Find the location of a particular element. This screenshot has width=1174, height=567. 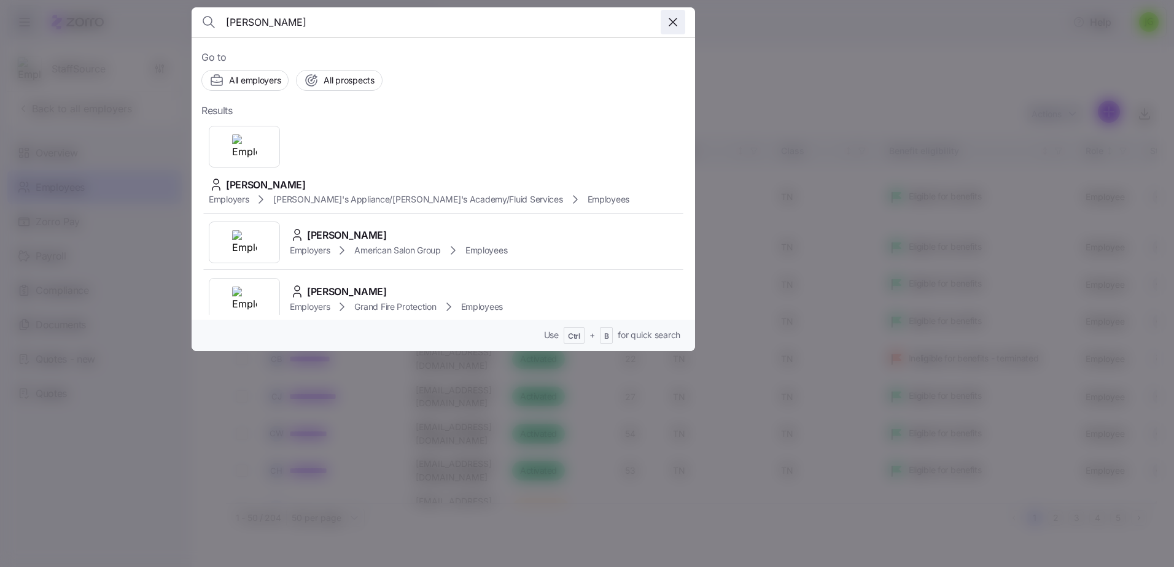

span: American Salon Group is located at coordinates (397, 250).